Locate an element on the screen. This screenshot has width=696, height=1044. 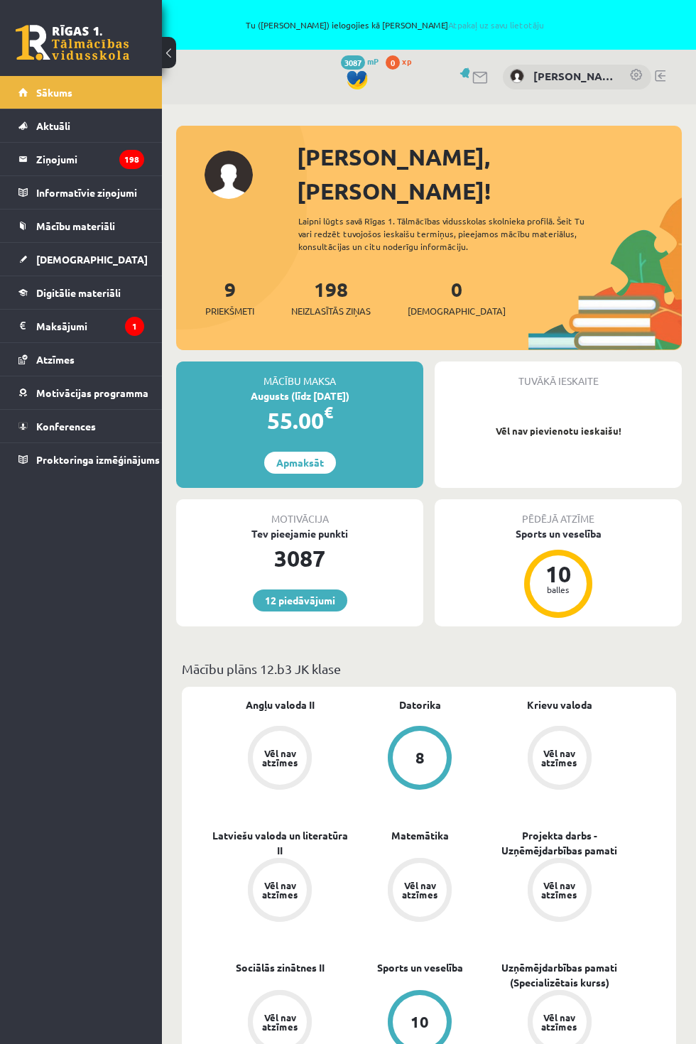
div: Pēdējā atzīme is located at coordinates (558, 513).